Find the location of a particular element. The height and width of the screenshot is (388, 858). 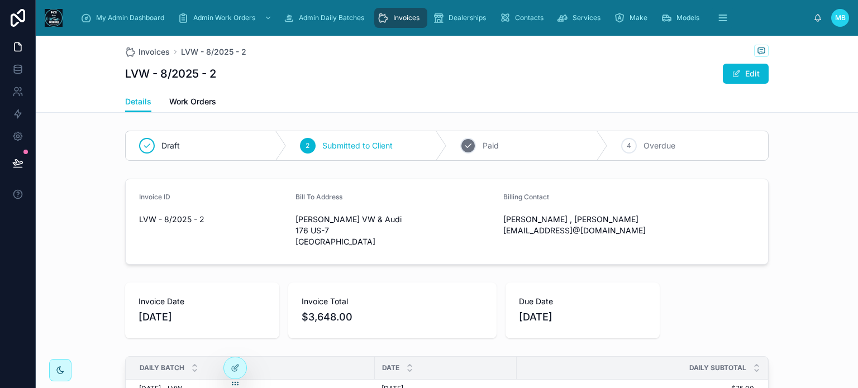

button: Edit is located at coordinates (746, 74).